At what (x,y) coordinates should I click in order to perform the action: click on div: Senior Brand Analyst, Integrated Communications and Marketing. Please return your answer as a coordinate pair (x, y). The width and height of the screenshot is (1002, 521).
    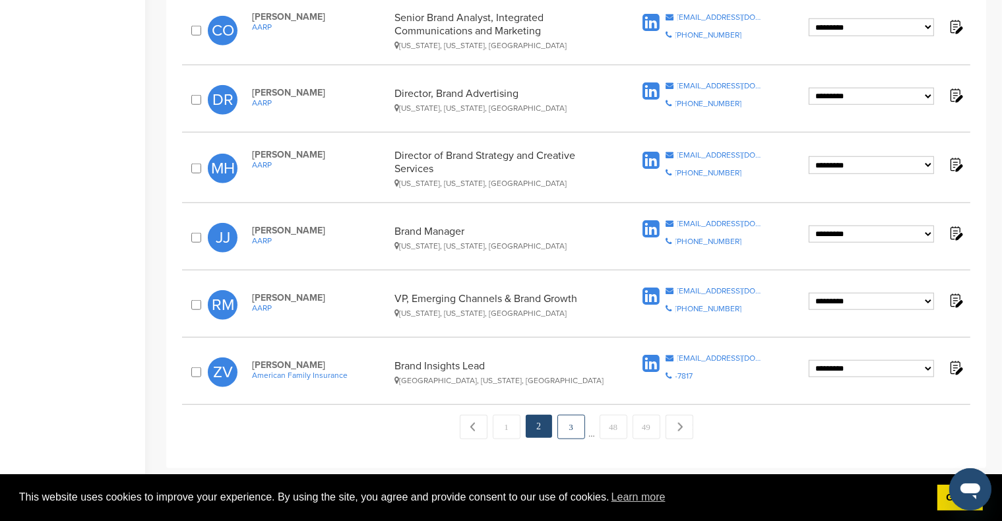
    Looking at the image, I should click on (501, 30).